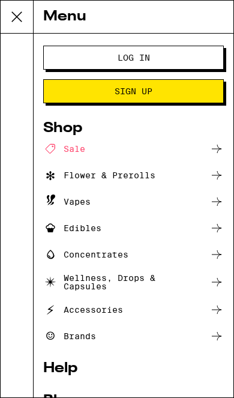 The width and height of the screenshot is (234, 398). What do you see at coordinates (133, 91) in the screenshot?
I see `button: Sign Up` at bounding box center [133, 91].